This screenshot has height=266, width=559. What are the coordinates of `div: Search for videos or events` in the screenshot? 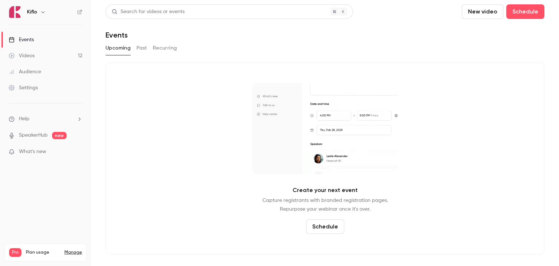 It's located at (148, 12).